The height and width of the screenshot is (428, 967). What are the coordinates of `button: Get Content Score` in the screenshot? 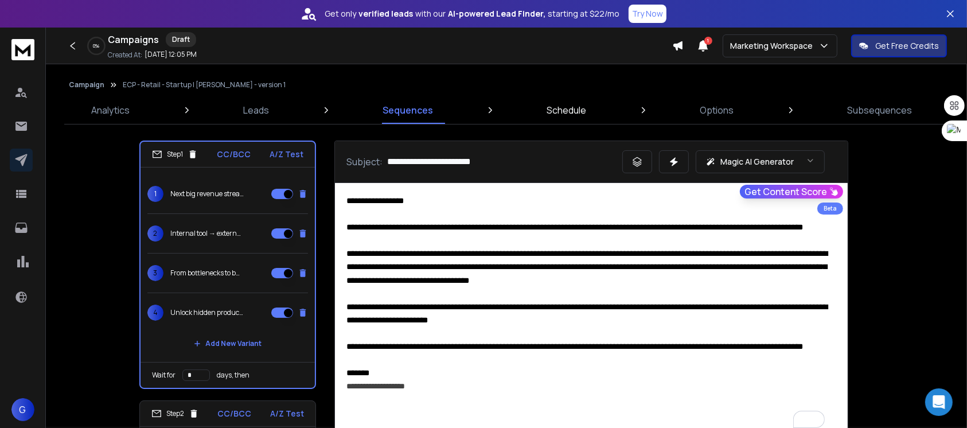 It's located at (792, 192).